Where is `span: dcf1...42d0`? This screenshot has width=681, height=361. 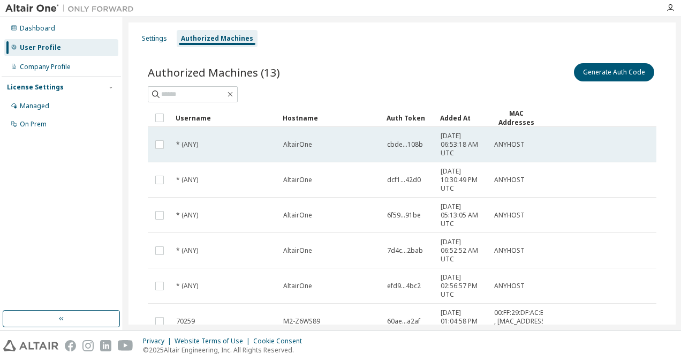
span: dcf1...42d0 is located at coordinates (404, 180).